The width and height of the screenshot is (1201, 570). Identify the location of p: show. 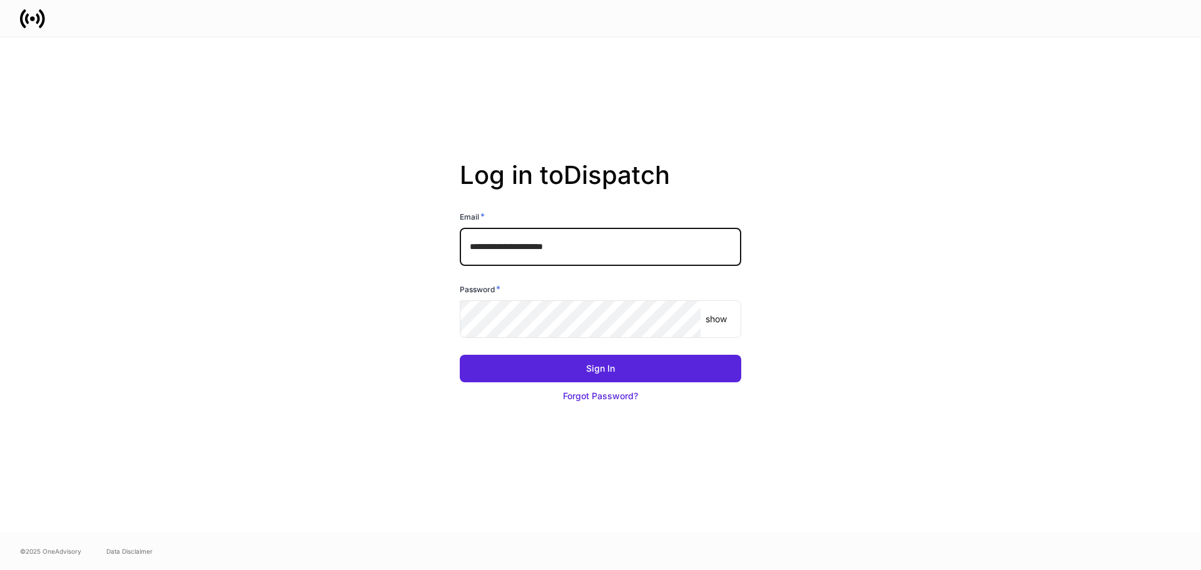
(716, 319).